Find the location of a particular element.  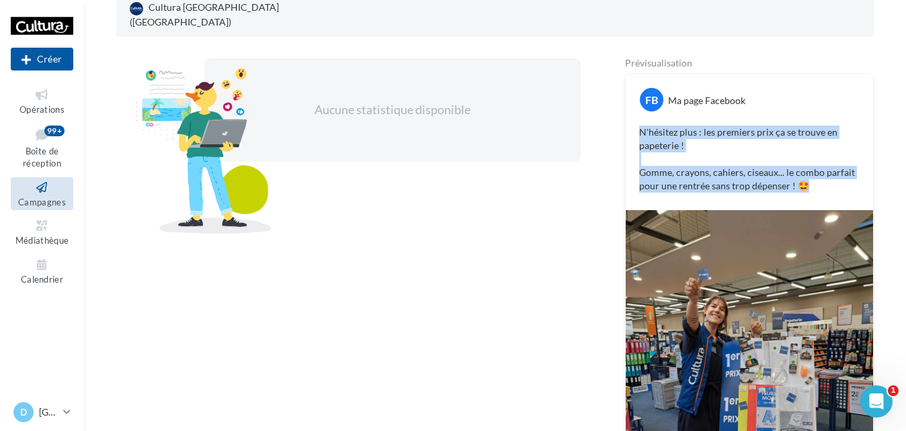

div: Prévisualisation is located at coordinates (749, 63).